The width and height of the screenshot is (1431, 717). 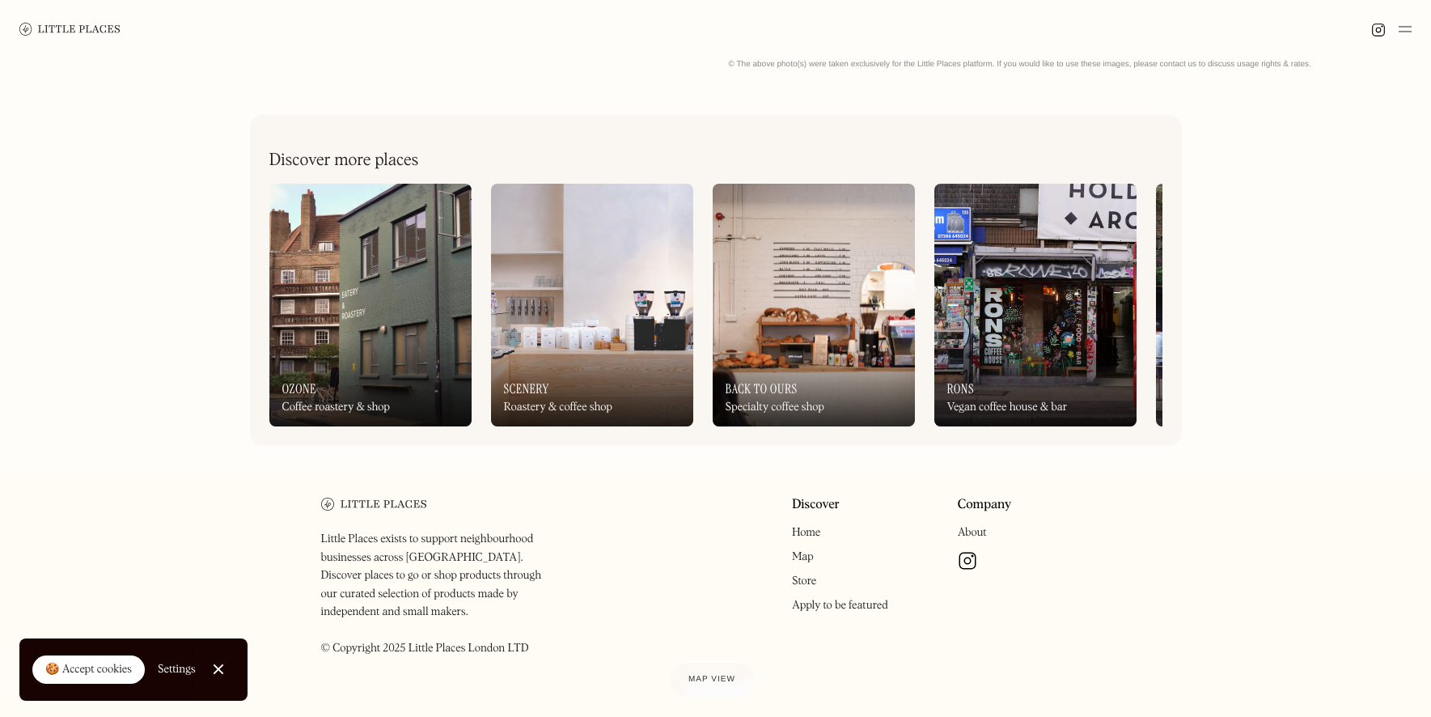 What do you see at coordinates (985, 505) in the screenshot?
I see `a: Company` at bounding box center [985, 505].